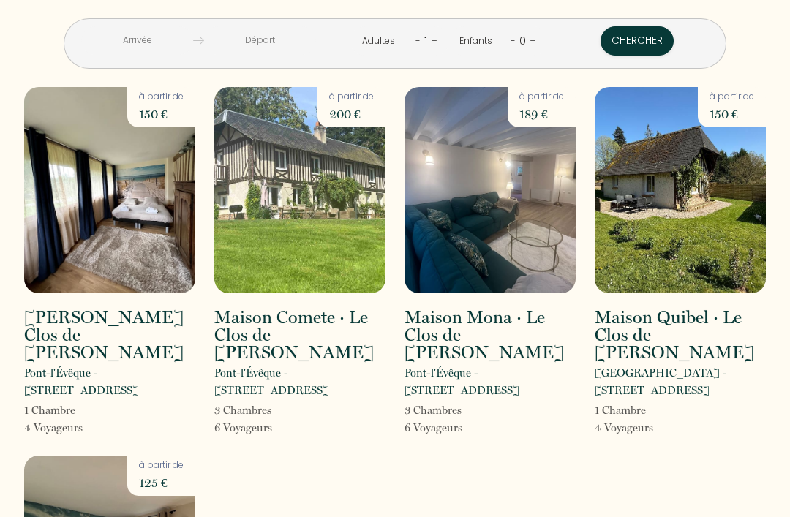  Describe the element at coordinates (478, 41) in the screenshot. I see `div: Enfants` at that location.